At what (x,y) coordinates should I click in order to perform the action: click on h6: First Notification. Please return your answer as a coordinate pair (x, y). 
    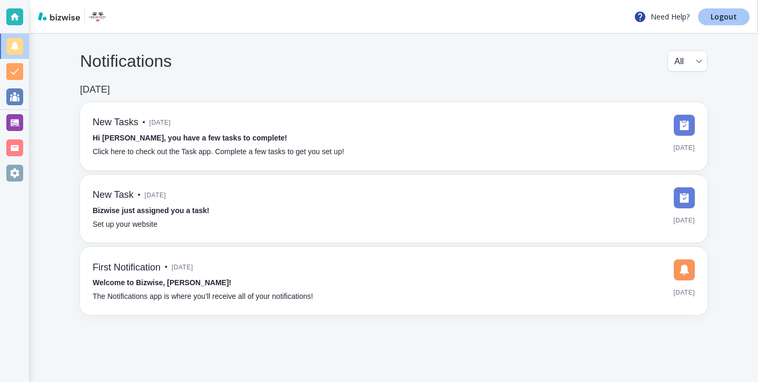
    Looking at the image, I should click on (126, 268).